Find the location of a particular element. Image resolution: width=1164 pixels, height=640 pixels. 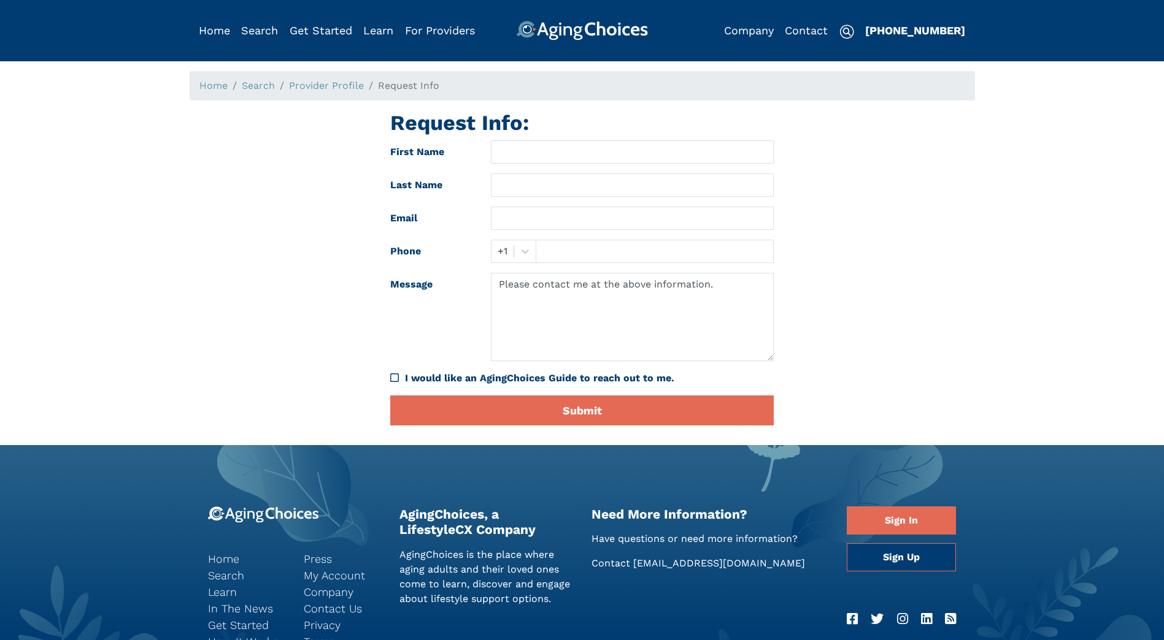

p: AgingChoices is the place where aging adults and their loved ones come to learn, discover and eng... is located at coordinates (486, 577).